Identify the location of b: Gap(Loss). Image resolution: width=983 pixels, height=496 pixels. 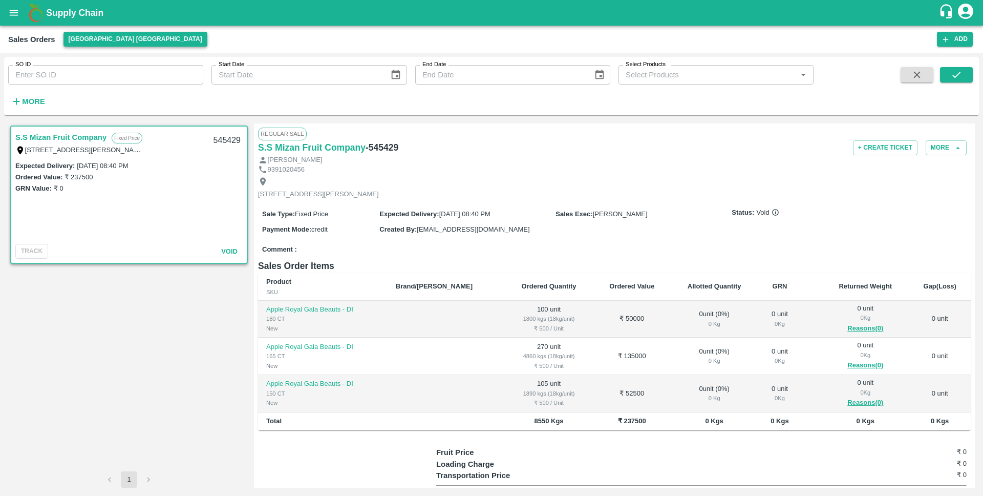
(940, 286).